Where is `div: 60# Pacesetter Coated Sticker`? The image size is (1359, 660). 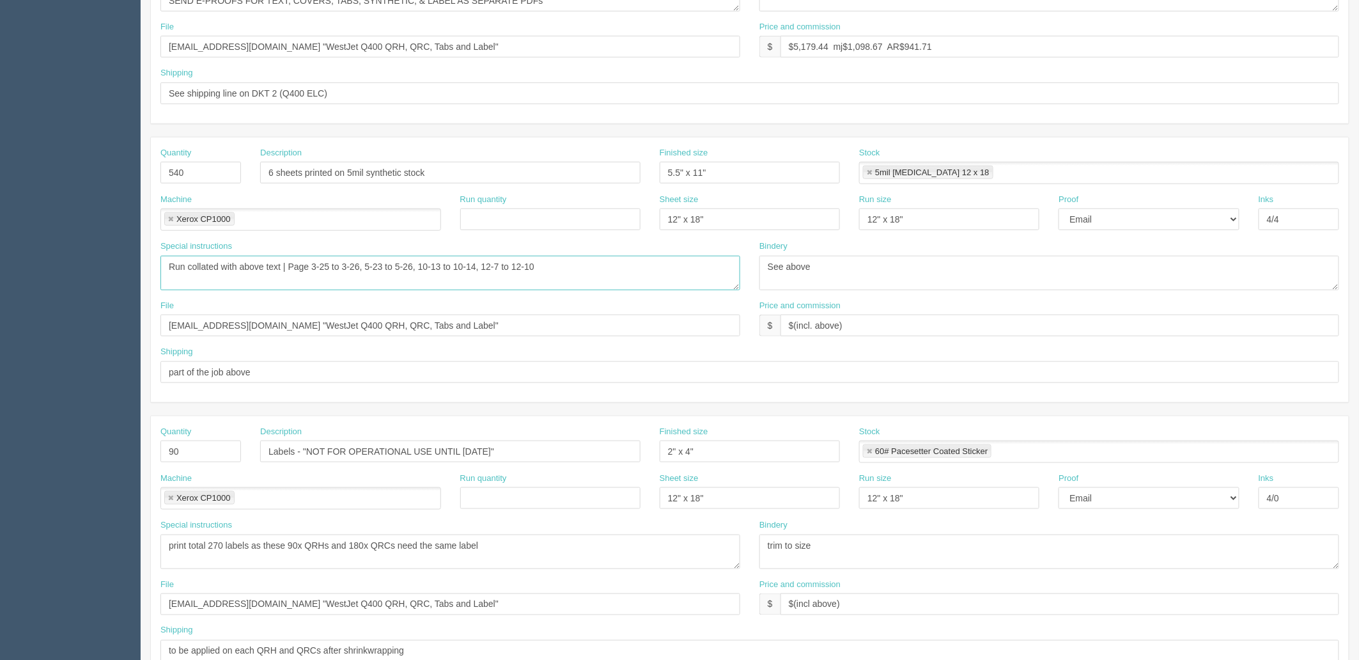 div: 60# Pacesetter Coated Sticker is located at coordinates (931, 451).